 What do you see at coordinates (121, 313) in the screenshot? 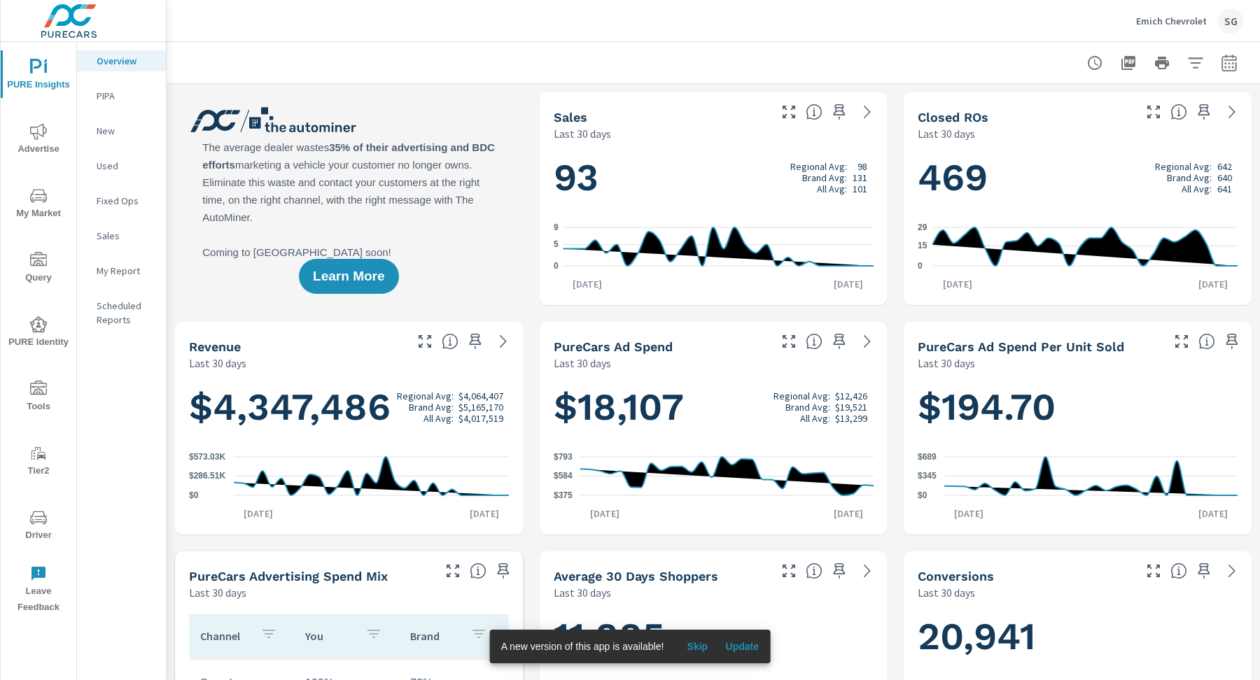
I see `div: Scheduled Reports` at bounding box center [121, 313].